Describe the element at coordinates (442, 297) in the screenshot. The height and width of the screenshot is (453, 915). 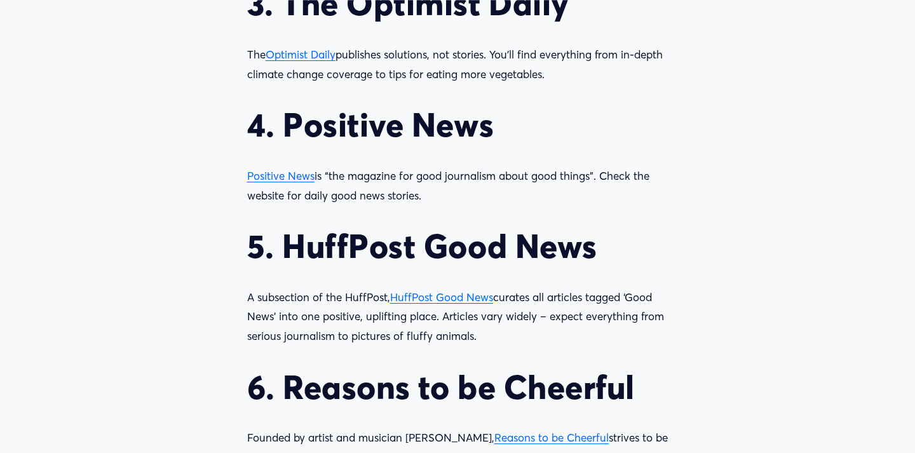
I see `a: HuffPost Good News` at that location.